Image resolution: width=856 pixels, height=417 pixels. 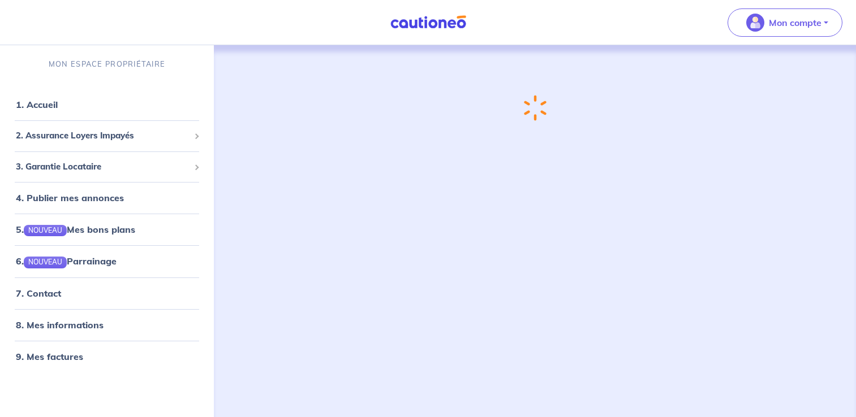 What do you see at coordinates (107, 325) in the screenshot?
I see `div: 8. Mes informations` at bounding box center [107, 325].